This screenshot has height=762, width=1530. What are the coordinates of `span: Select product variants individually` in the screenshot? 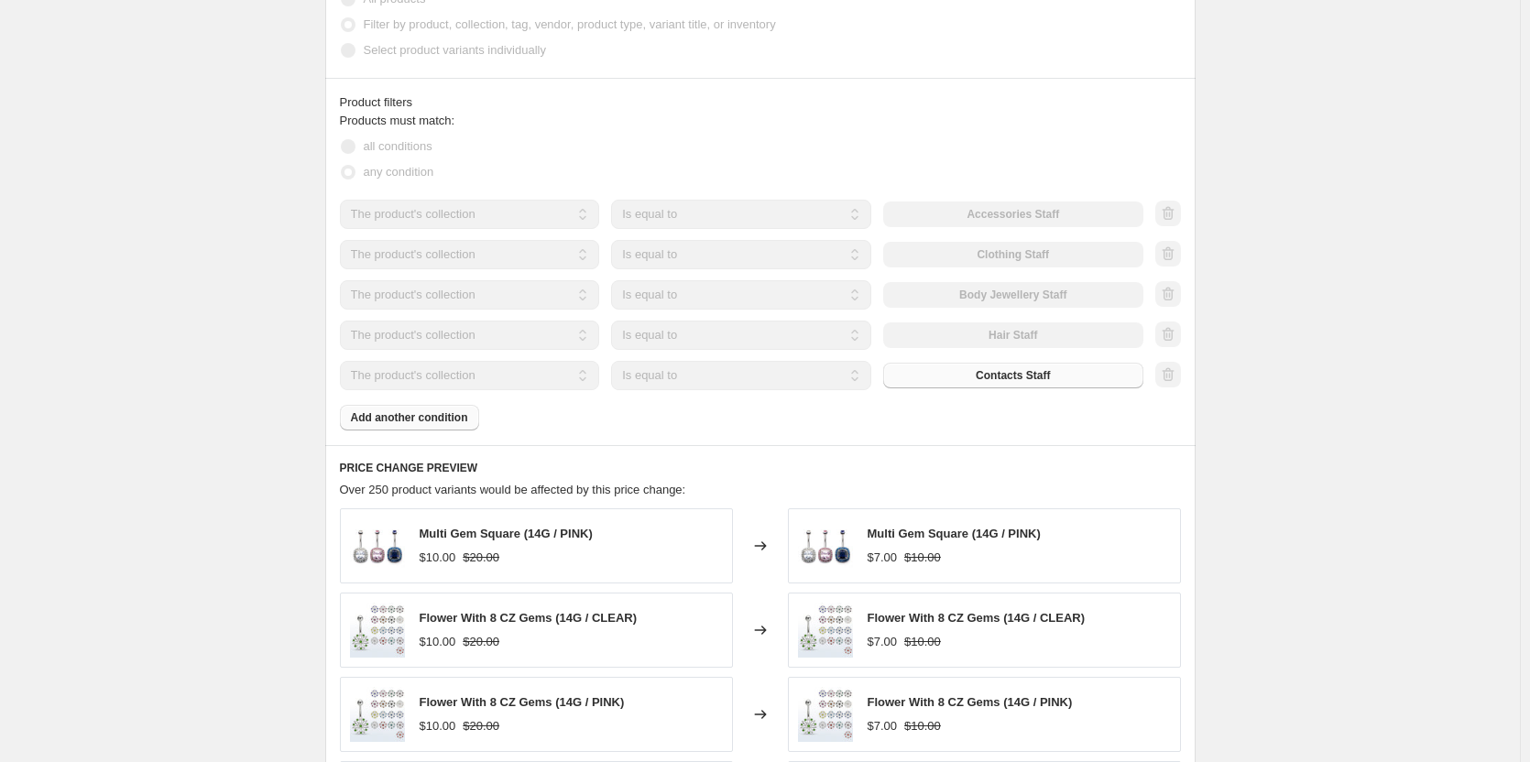 It's located at (454, 49).